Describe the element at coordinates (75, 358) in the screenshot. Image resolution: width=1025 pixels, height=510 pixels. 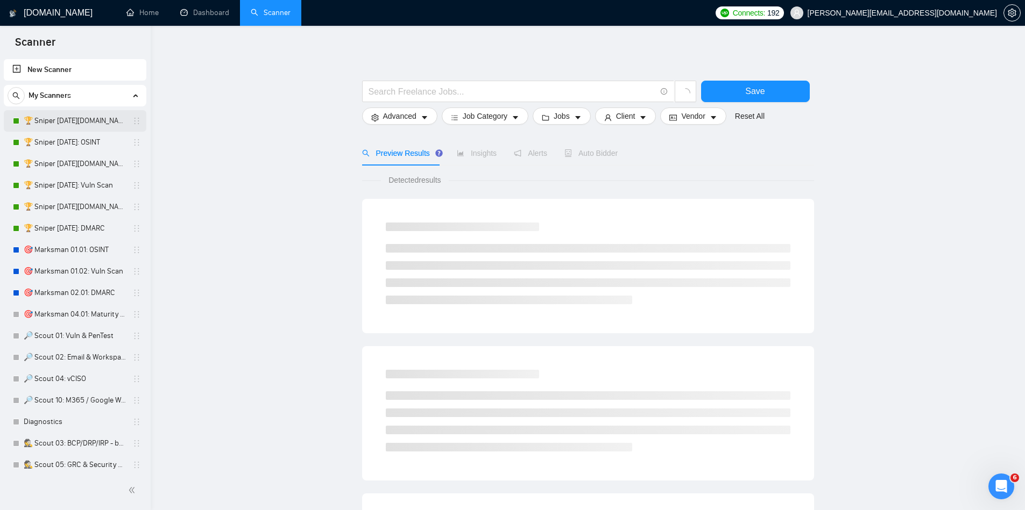
I see `a: 🔎 Scout 02: Email & Workspace` at that location.